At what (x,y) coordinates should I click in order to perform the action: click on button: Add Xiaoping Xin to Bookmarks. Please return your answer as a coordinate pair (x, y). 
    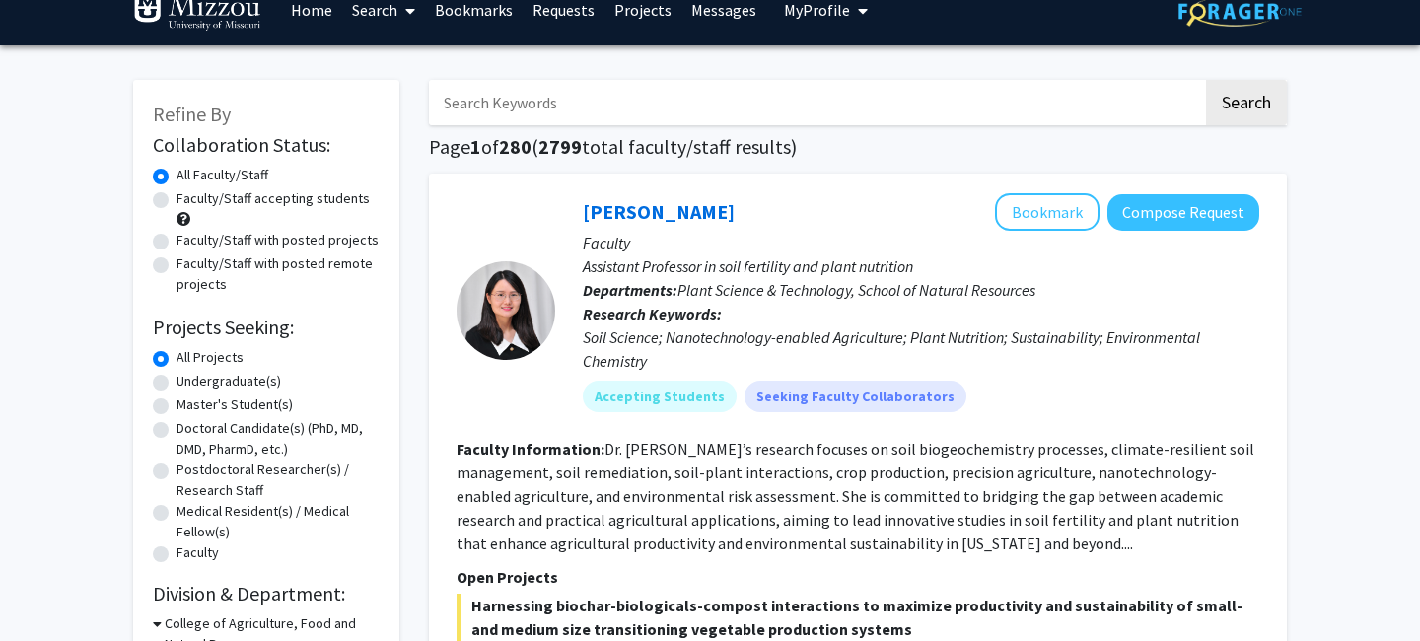
    Looking at the image, I should click on (1047, 212).